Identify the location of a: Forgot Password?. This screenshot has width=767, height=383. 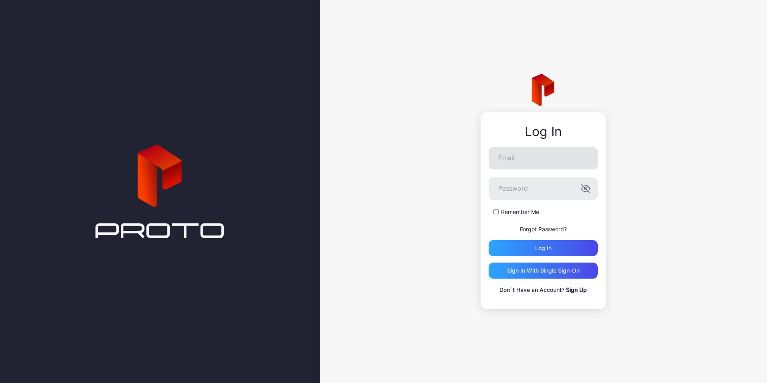
(543, 229).